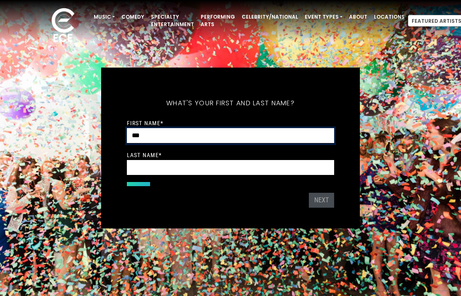 This screenshot has height=296, width=461. What do you see at coordinates (145, 123) in the screenshot?
I see `label: First Name` at bounding box center [145, 123].